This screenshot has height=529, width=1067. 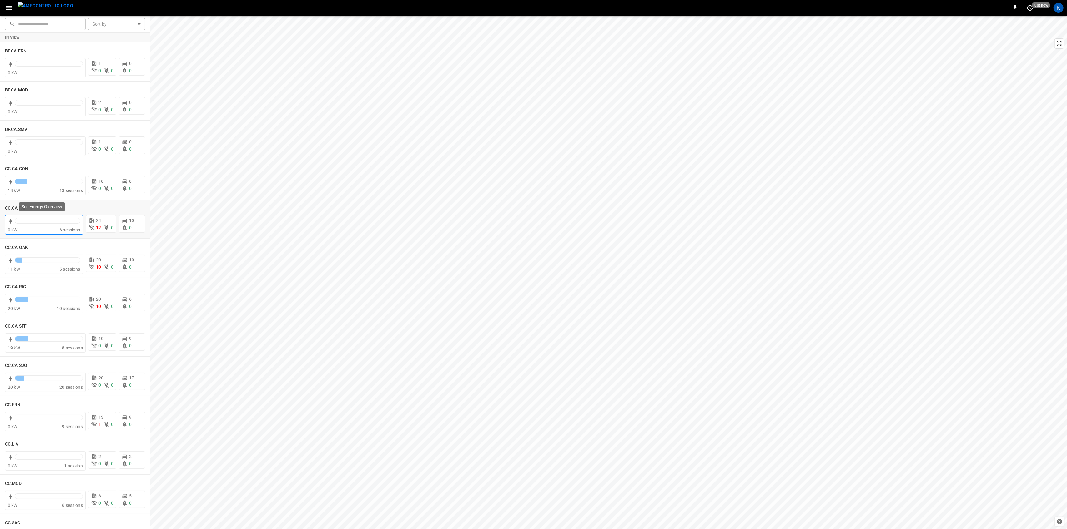 What do you see at coordinates (72, 348) in the screenshot?
I see `span: 8 sessions` at bounding box center [72, 348].